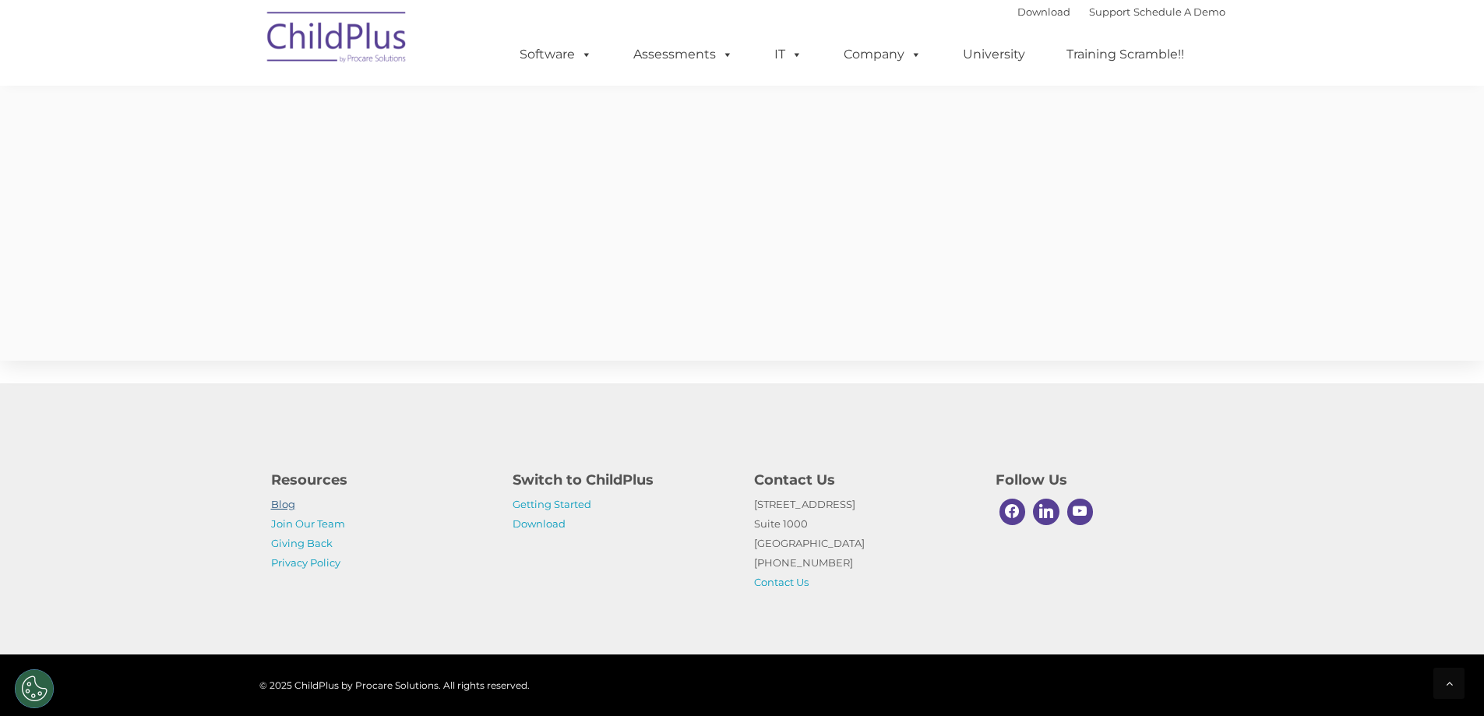 This screenshot has height=716, width=1484. What do you see at coordinates (34, 689) in the screenshot?
I see `button: Cookies Settings` at bounding box center [34, 689].